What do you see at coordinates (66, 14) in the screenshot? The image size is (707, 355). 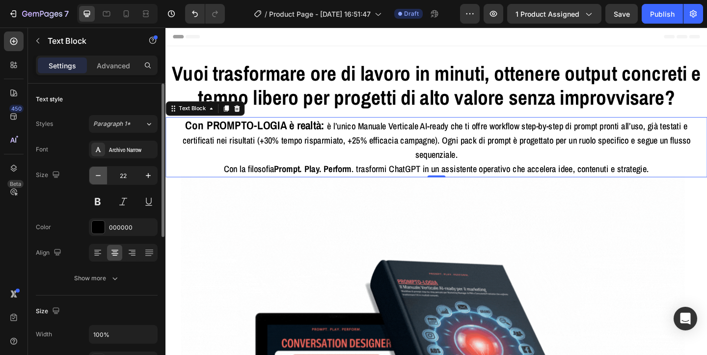 I see `p: 7` at bounding box center [66, 14].